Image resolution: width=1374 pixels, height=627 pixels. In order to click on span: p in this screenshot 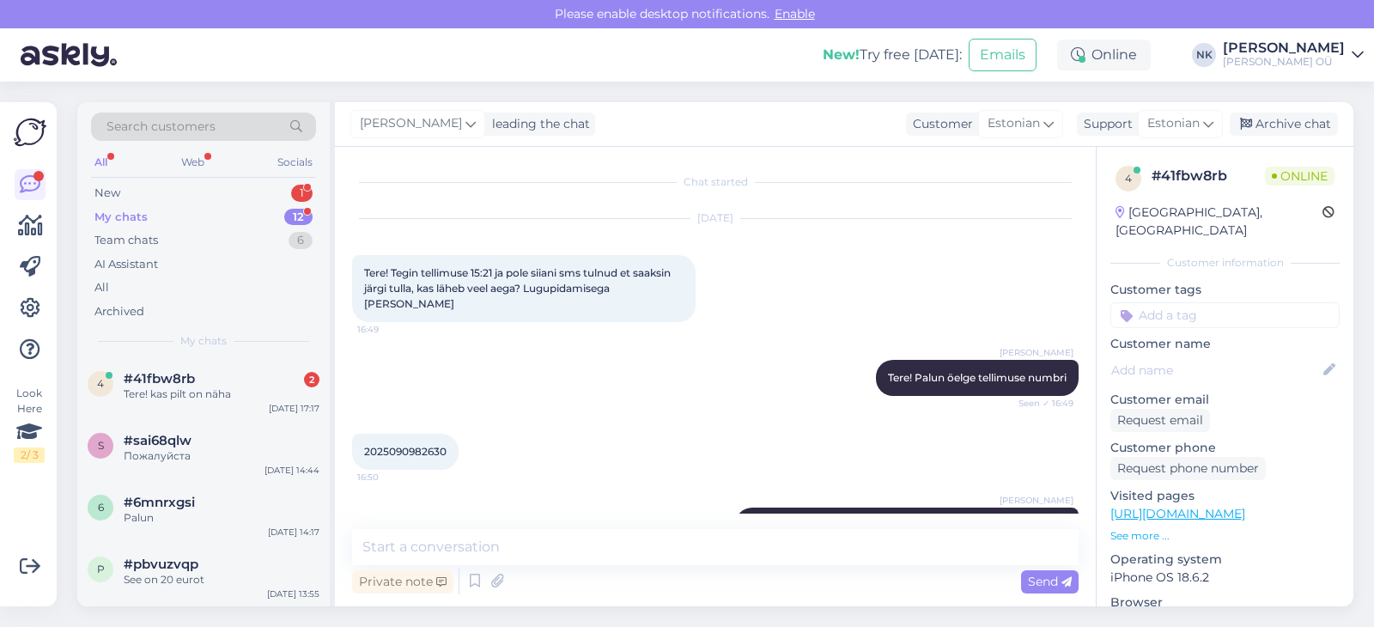, I will do `click(100, 568)`.